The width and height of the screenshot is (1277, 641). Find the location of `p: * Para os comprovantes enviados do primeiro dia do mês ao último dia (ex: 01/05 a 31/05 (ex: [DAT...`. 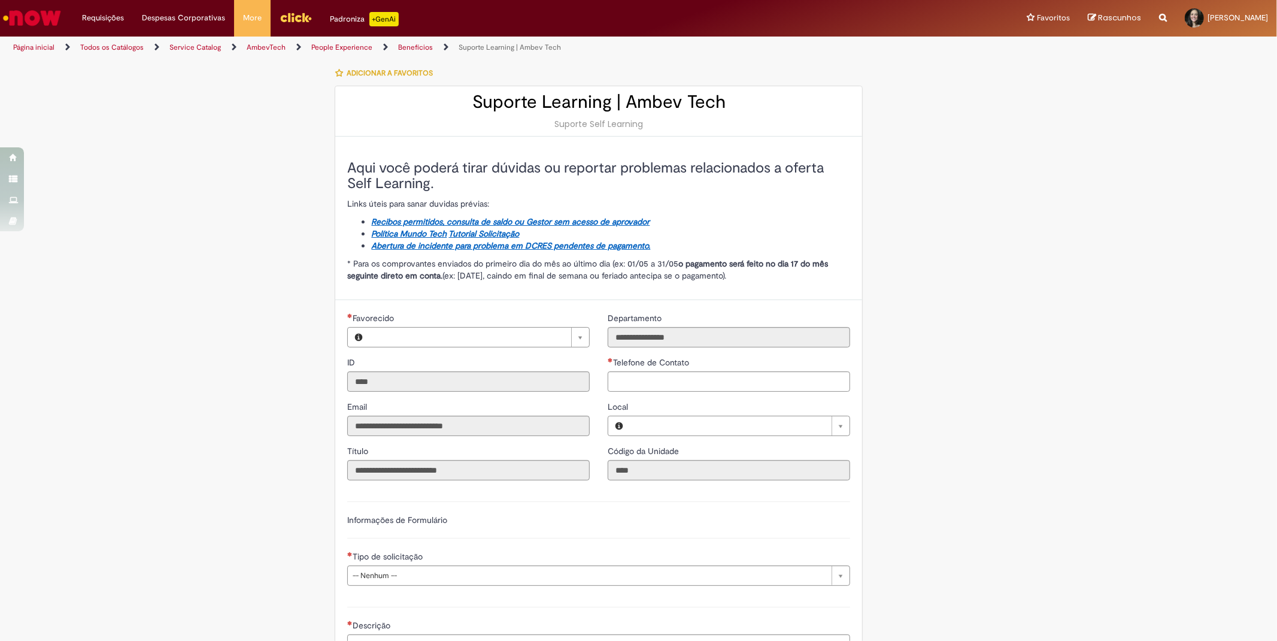

p: * Para os comprovantes enviados do primeiro dia do mês ao último dia (ex: 01/05 a 31/05 (ex: [DAT... is located at coordinates (599, 269).